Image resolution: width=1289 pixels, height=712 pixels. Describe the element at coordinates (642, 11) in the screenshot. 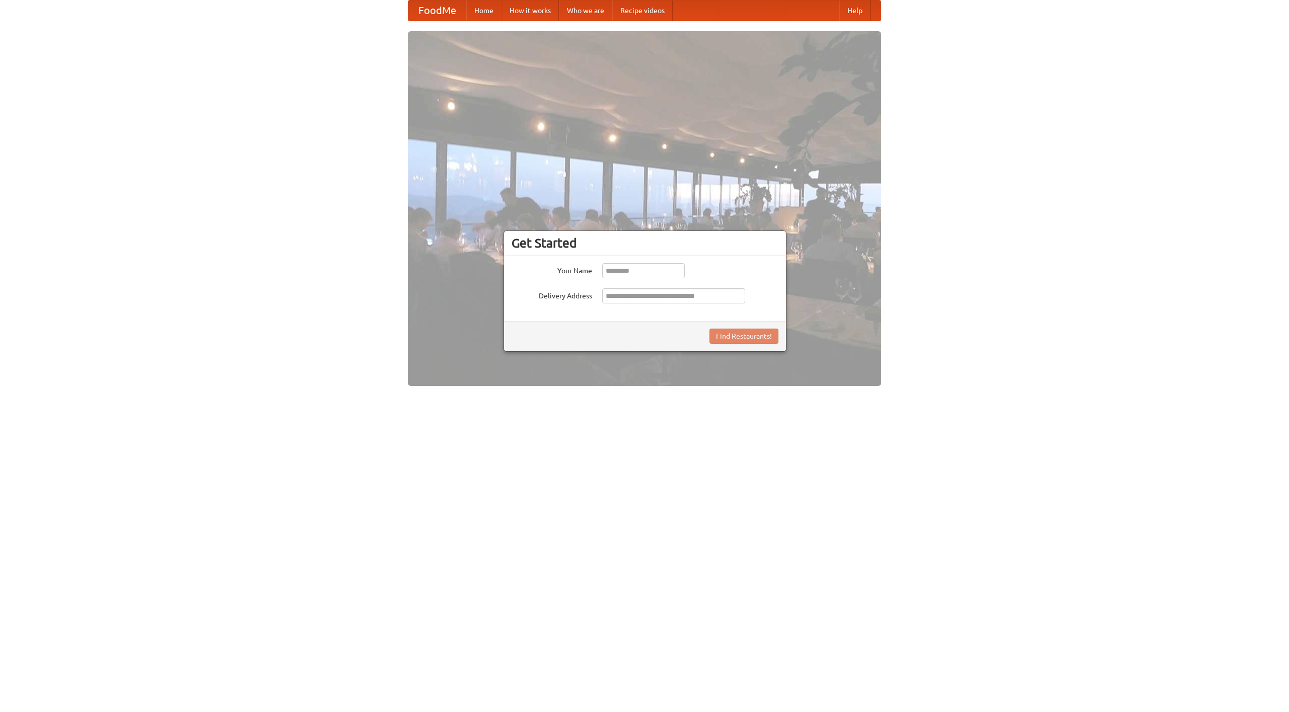

I see `a: Recipe videos` at that location.